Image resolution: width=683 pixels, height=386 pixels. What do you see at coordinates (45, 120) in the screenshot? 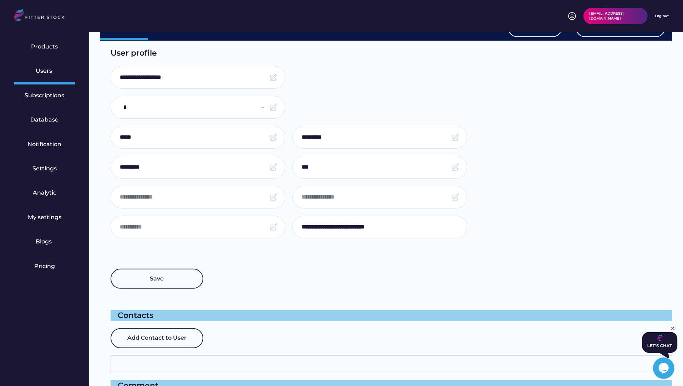
I see `div: Database` at bounding box center [45, 120].